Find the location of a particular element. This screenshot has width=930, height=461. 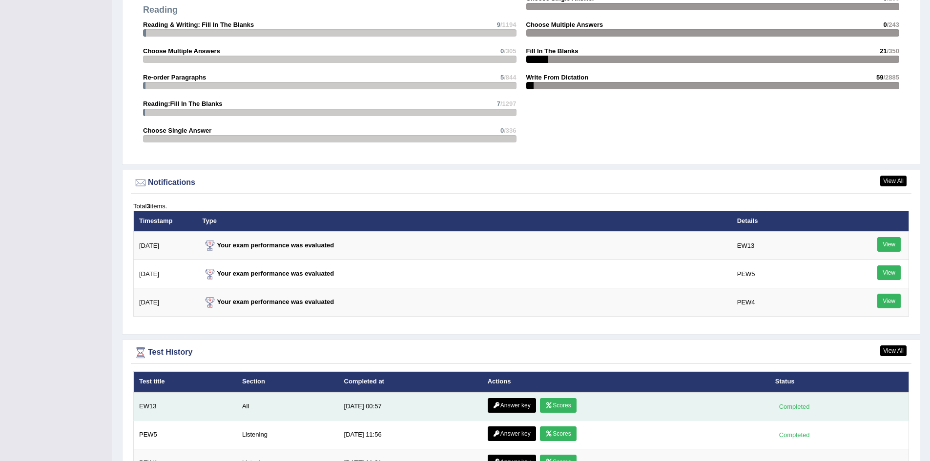

strong: Re-order Paragraphs is located at coordinates (174, 77).